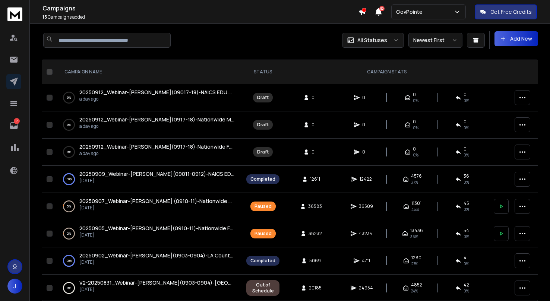 This screenshot has width=550, height=301. I want to click on span: 45 %, so click(415, 209).